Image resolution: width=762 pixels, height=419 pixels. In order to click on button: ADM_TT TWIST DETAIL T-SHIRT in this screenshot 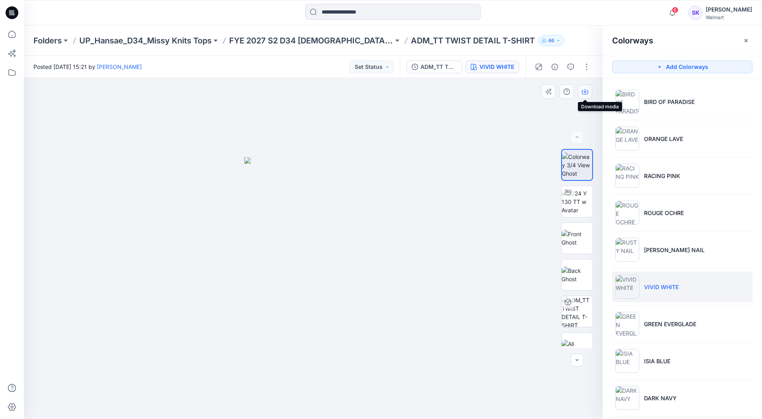, I will do `click(434, 67)`.